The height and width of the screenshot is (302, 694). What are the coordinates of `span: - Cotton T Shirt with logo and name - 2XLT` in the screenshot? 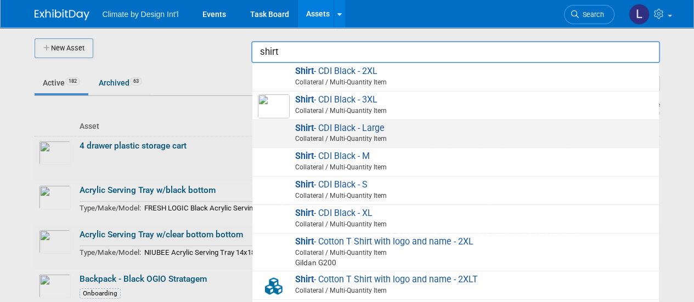 It's located at (455, 285).